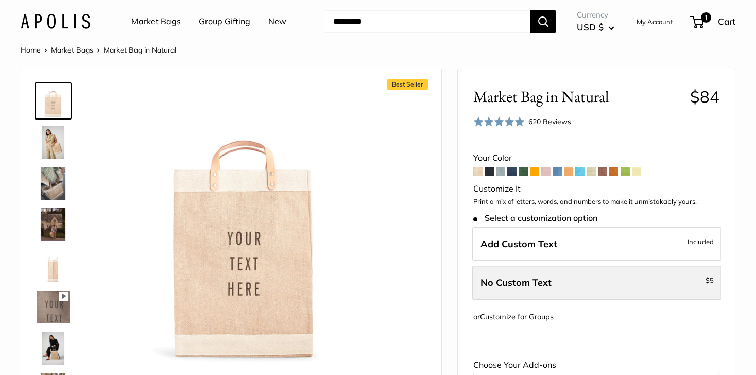 Image resolution: width=756 pixels, height=375 pixels. Describe the element at coordinates (597, 244) in the screenshot. I see `label: Add Custom Text` at that location.